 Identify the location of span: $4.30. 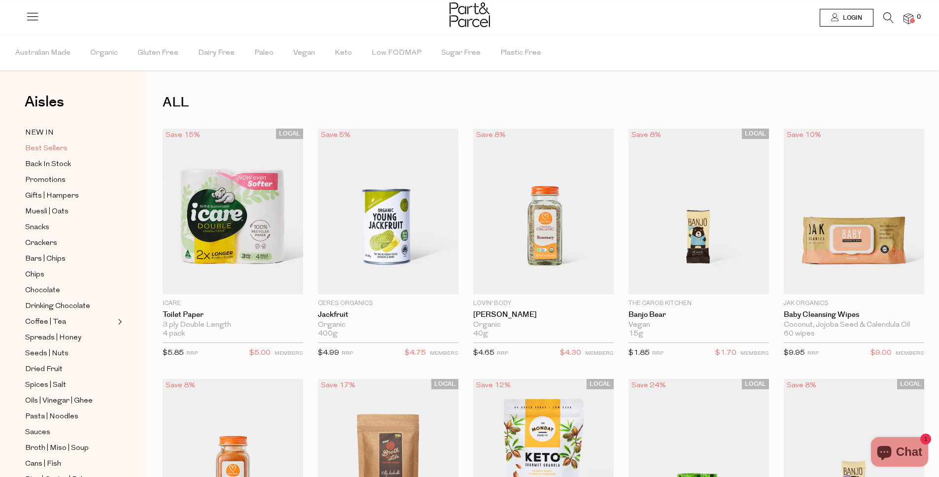
(570, 353).